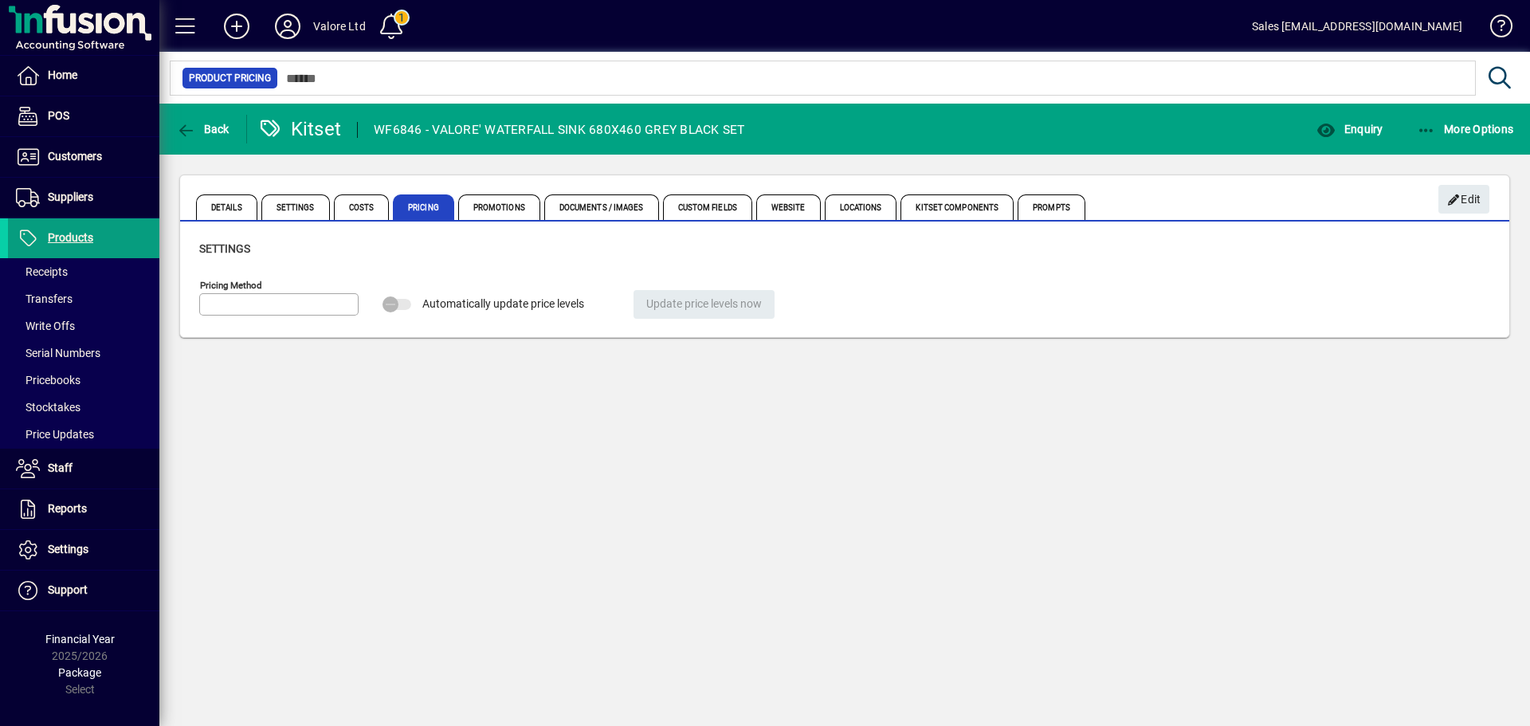  What do you see at coordinates (60, 468) in the screenshot?
I see `span: Staff` at bounding box center [60, 468].